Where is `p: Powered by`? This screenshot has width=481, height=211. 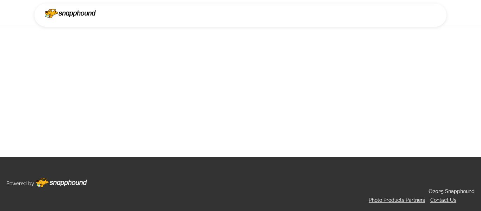 p: Powered by is located at coordinates (20, 183).